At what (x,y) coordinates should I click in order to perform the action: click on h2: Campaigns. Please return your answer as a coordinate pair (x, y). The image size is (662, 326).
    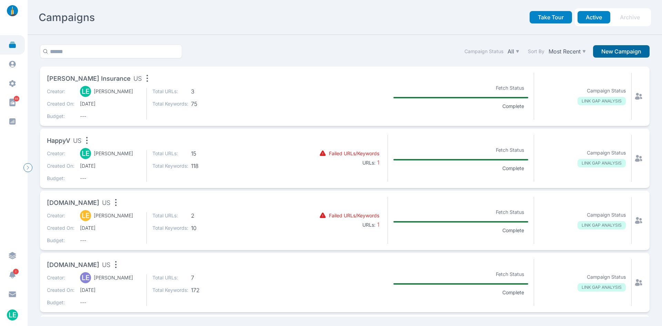
    Looking at the image, I should click on (67, 17).